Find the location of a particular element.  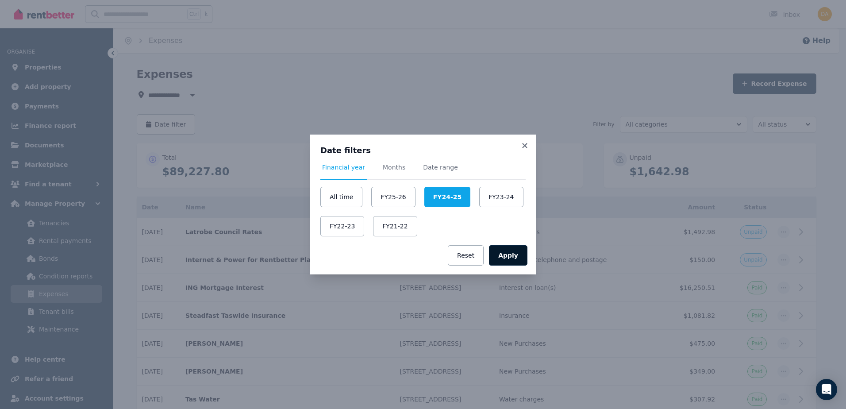

button: Reset is located at coordinates (466, 255).